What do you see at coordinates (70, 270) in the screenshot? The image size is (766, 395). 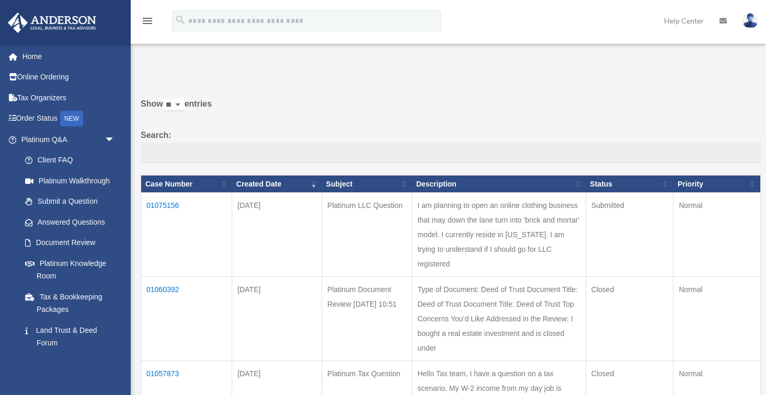 I see `a: Platinum Knowledge Room` at bounding box center [70, 270].